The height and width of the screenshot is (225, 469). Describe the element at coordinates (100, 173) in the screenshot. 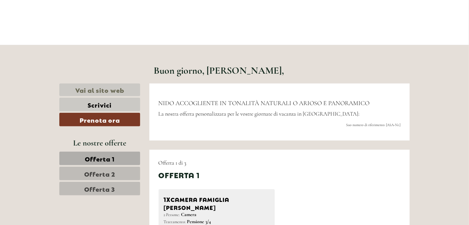

I see `span: Offerta 2` at that location.